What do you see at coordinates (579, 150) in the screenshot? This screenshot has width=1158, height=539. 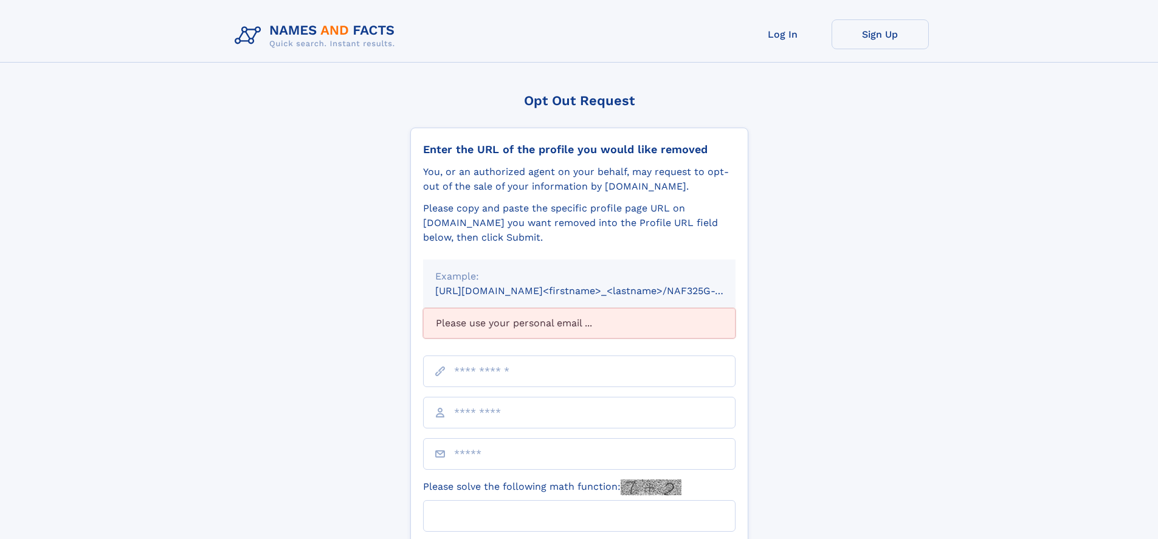 I see `div: Enter the URL of the profile you would like removed` at bounding box center [579, 150].